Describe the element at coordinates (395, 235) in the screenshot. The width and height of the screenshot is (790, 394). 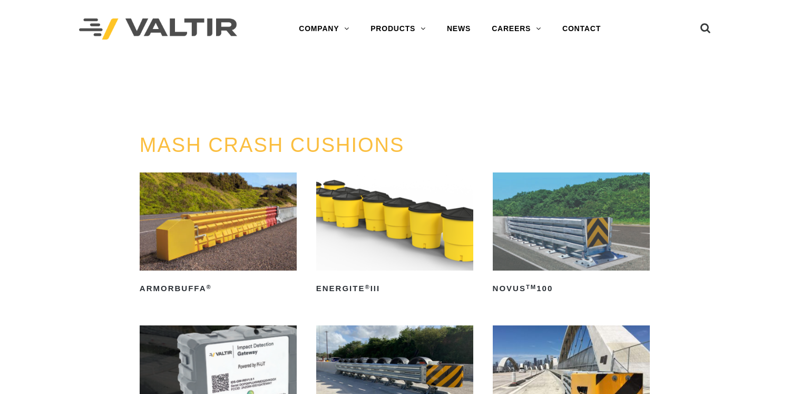
I see `a: ENERGITE®III` at that location.